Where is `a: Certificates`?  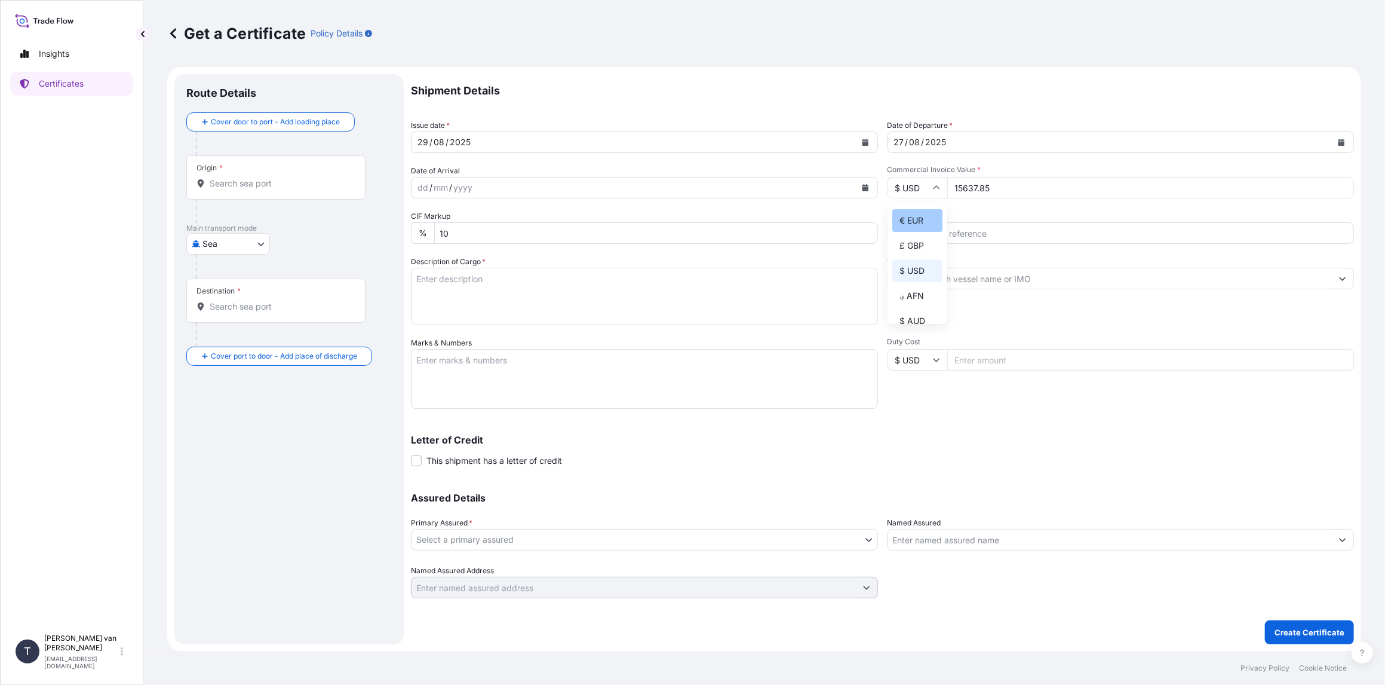
a: Certificates is located at coordinates (72, 84).